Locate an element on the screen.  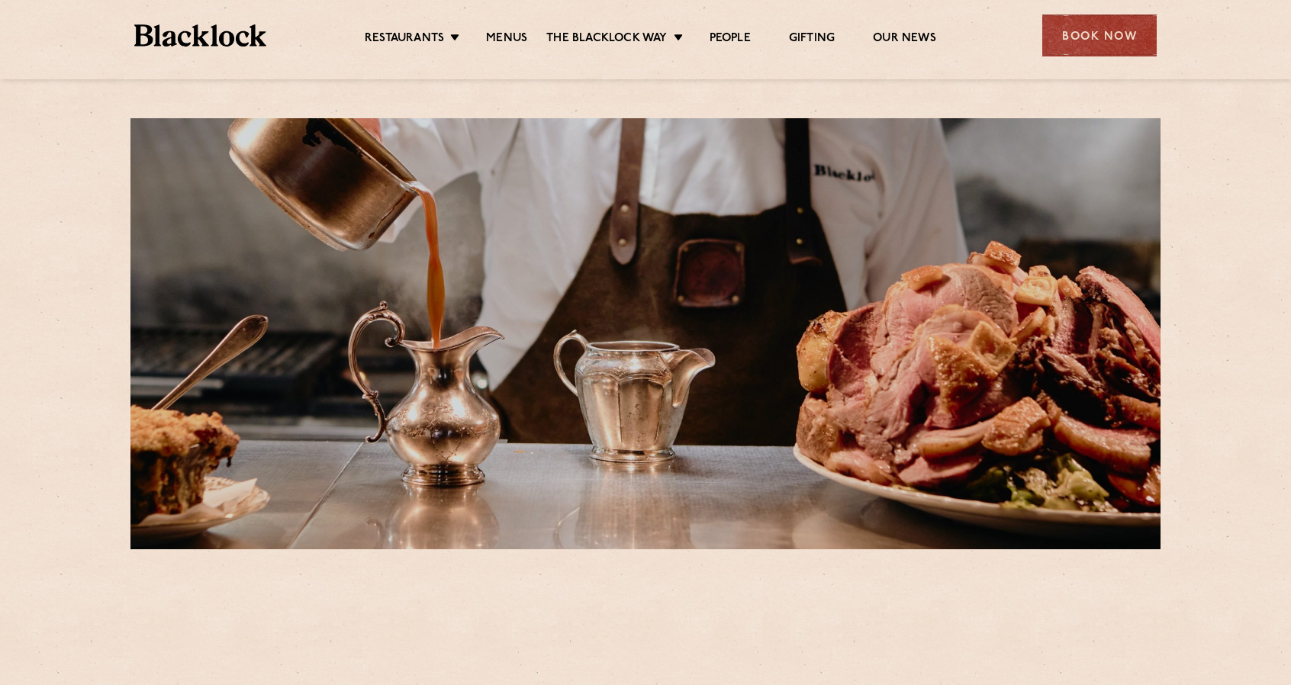
a: Gifting is located at coordinates (812, 40).